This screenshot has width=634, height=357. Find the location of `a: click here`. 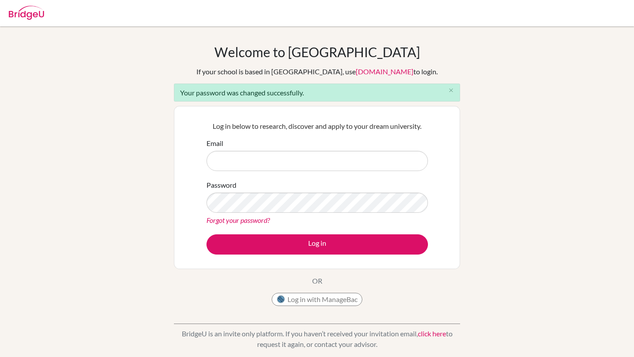

a: click here is located at coordinates (432, 334).